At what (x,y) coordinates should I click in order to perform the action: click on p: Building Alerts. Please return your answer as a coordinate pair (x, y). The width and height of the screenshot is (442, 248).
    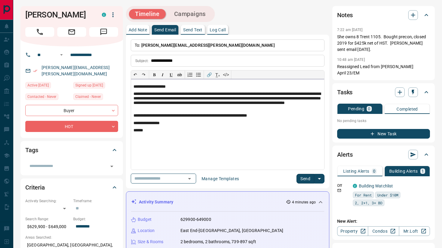
    Looking at the image, I should click on (403, 171).